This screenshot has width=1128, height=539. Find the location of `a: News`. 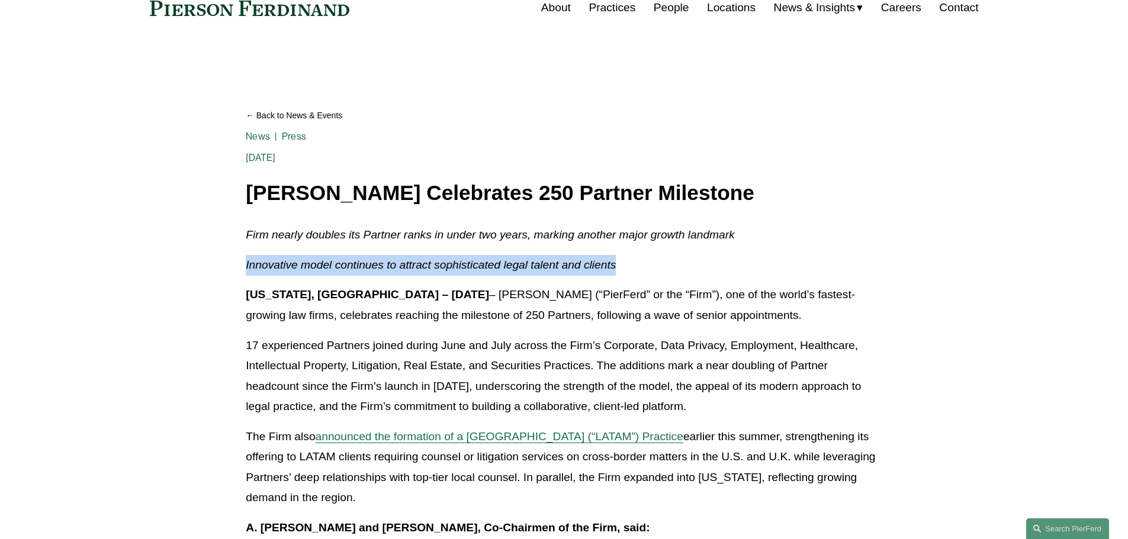

a: News is located at coordinates (257, 136).